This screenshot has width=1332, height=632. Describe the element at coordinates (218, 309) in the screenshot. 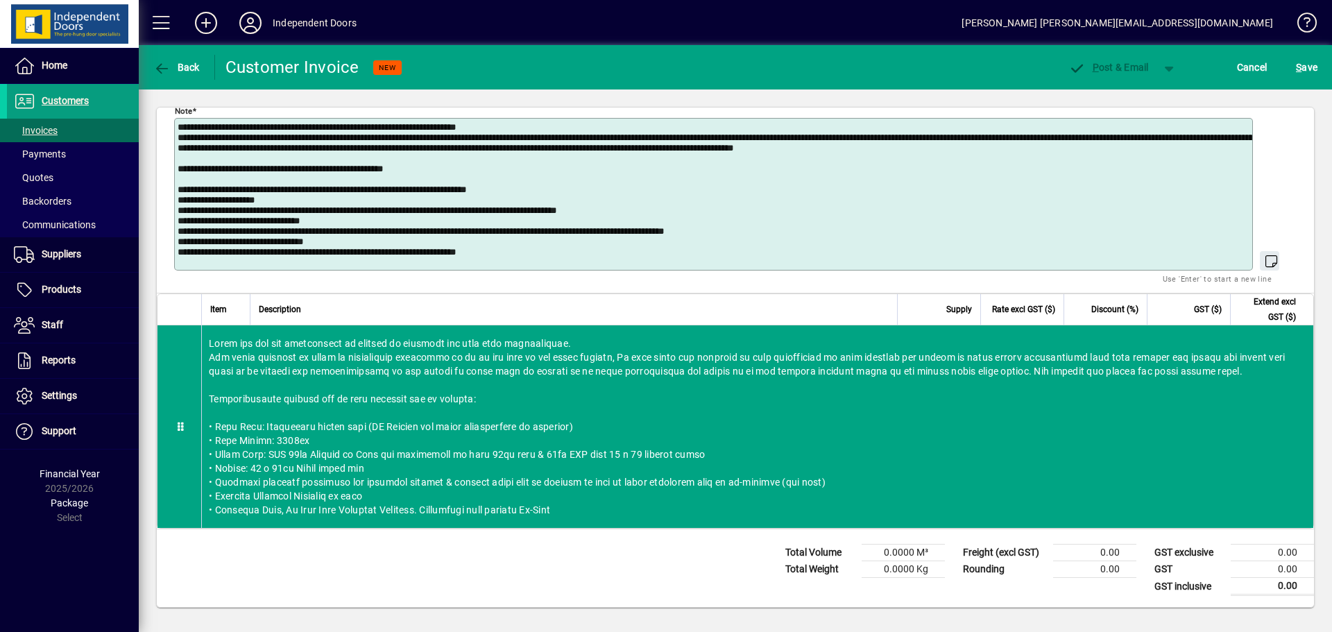

I see `span: Item` at that location.